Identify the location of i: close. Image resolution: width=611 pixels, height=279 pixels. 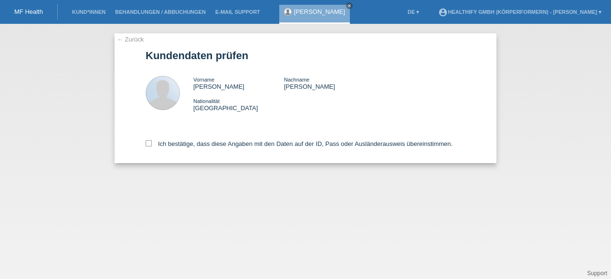
(349, 6).